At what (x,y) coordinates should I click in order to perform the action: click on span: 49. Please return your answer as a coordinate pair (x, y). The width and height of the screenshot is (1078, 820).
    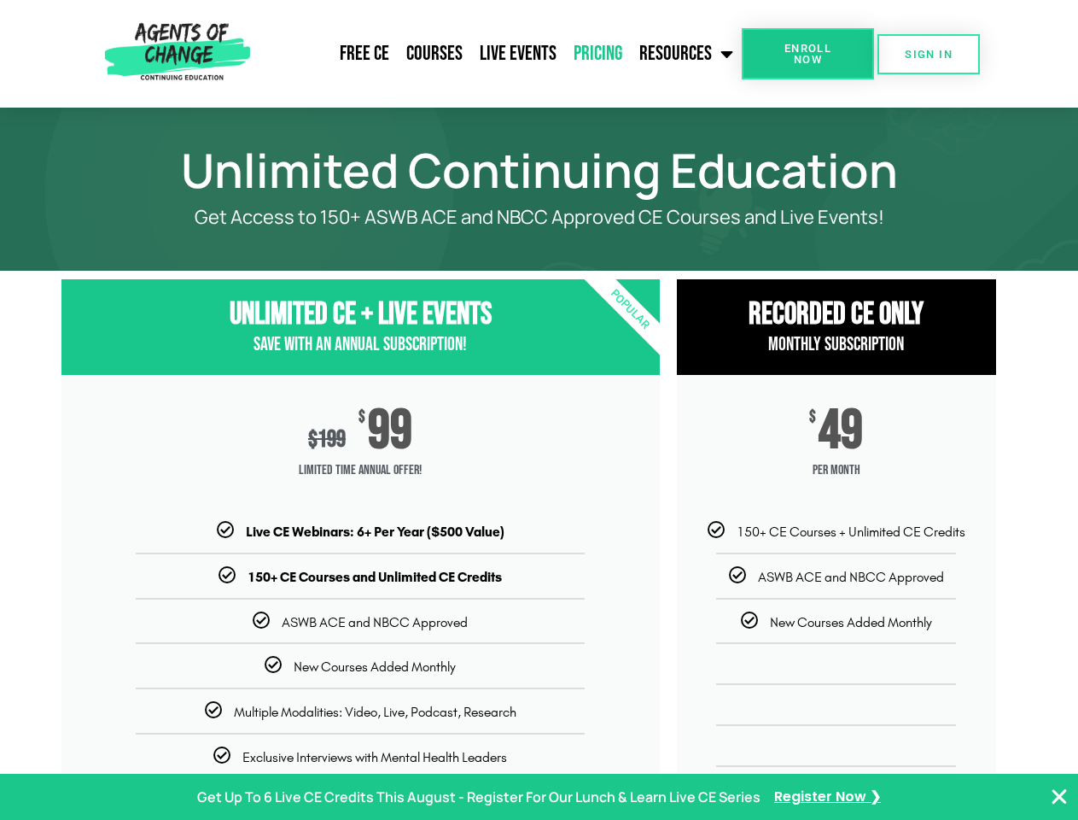
    Looking at the image, I should click on (841, 431).